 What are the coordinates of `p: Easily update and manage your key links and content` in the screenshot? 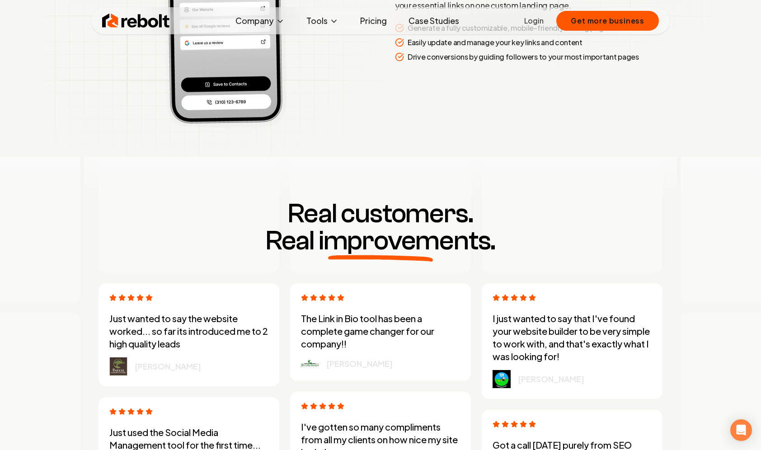 It's located at (495, 42).